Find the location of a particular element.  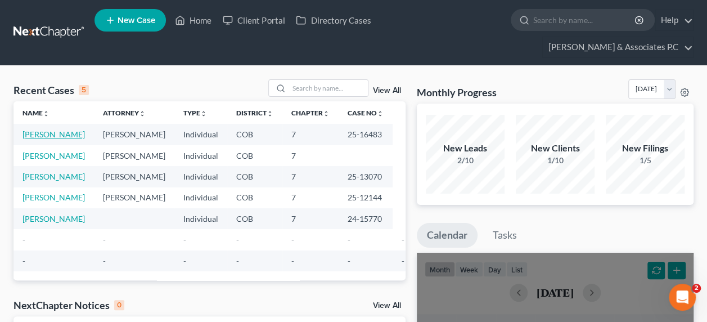

td: 25-12144 is located at coordinates (365, 197).